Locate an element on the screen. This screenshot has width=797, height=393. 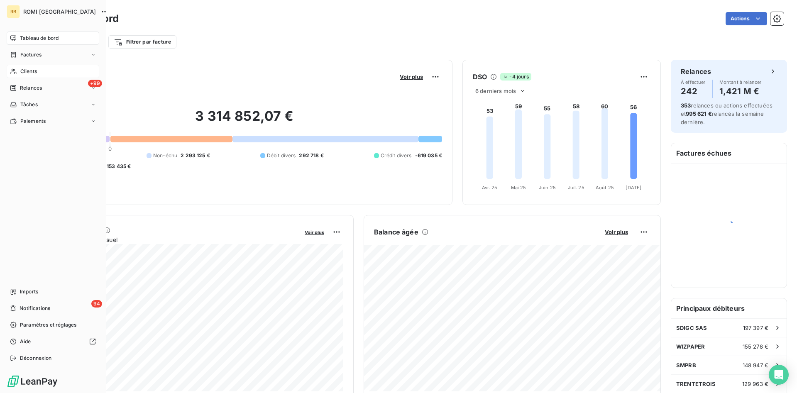
span: 0 is located at coordinates (110, 149).